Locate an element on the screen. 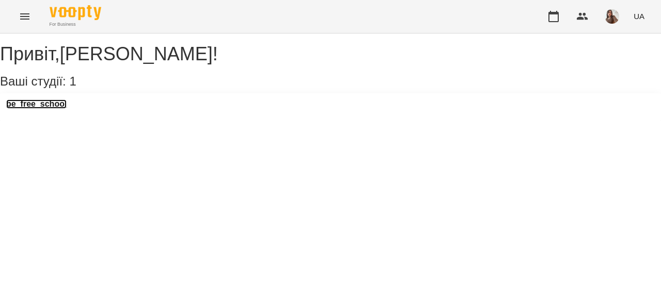 This screenshot has height=288, width=661. button: Menu is located at coordinates (25, 17).